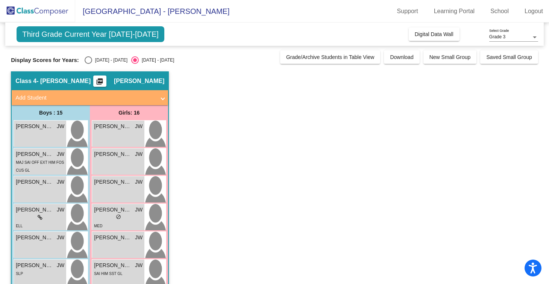 This screenshot has height=284, width=549. I want to click on button: Print Students Details, so click(100, 81).